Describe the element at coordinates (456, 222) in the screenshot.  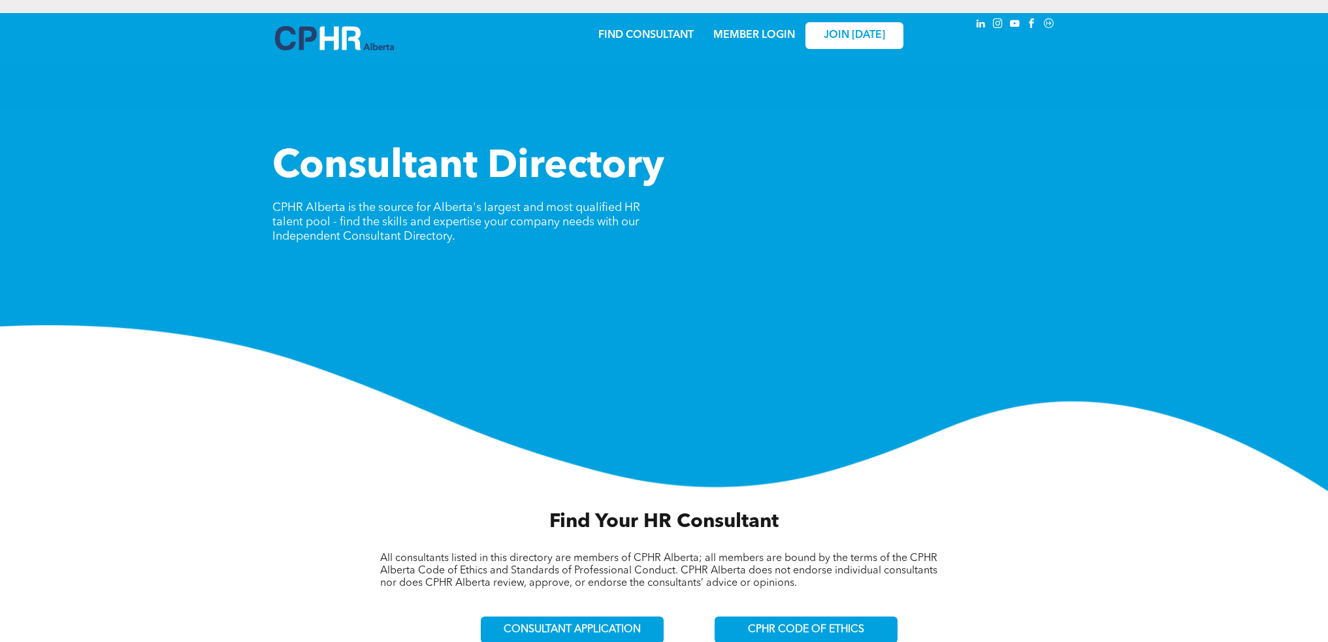
I see `span: CPHR Alberta is the source for Alberta's largest and most qualified HR talent pool - find the ski...` at that location.